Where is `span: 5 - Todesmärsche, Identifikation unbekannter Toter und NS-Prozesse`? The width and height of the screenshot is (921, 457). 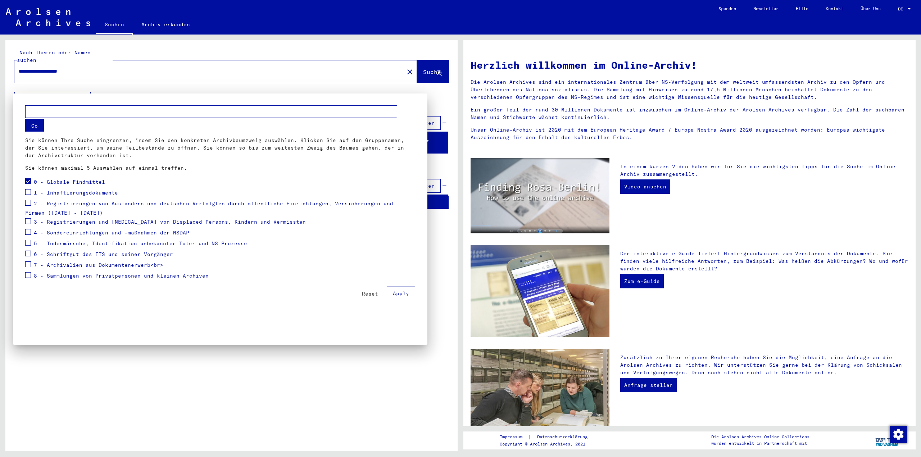
span: 5 - Todesmärsche, Identifikation unbekannter Toter und NS-Prozesse is located at coordinates (140, 243).